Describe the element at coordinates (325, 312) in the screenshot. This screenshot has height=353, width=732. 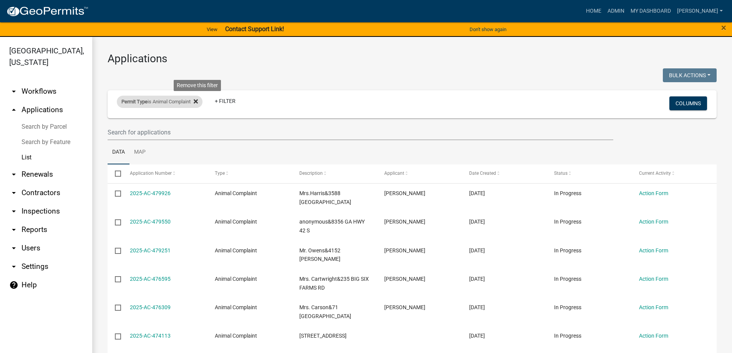
I see `span: Mrs. Carson&71 BIG SIX FARMS RD` at that location.